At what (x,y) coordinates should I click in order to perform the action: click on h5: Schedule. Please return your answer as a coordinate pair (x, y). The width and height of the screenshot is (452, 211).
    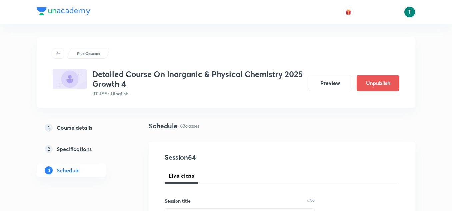
    Looking at the image, I should click on (68, 170).